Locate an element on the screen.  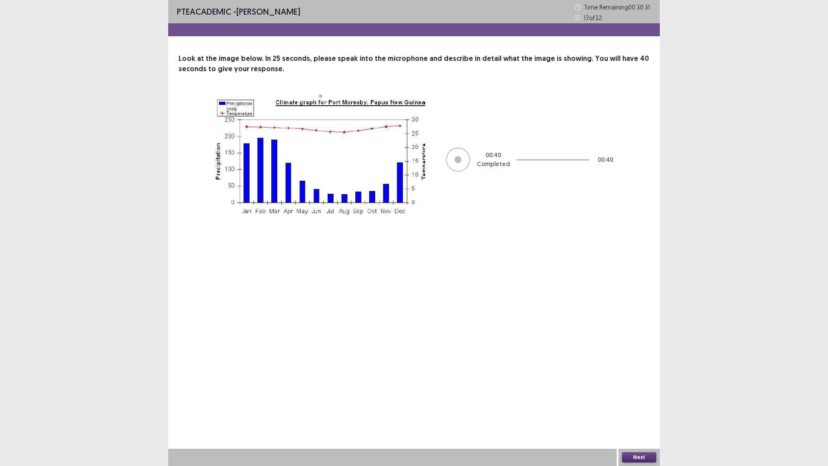
p: 17 of 32 is located at coordinates (593, 18).